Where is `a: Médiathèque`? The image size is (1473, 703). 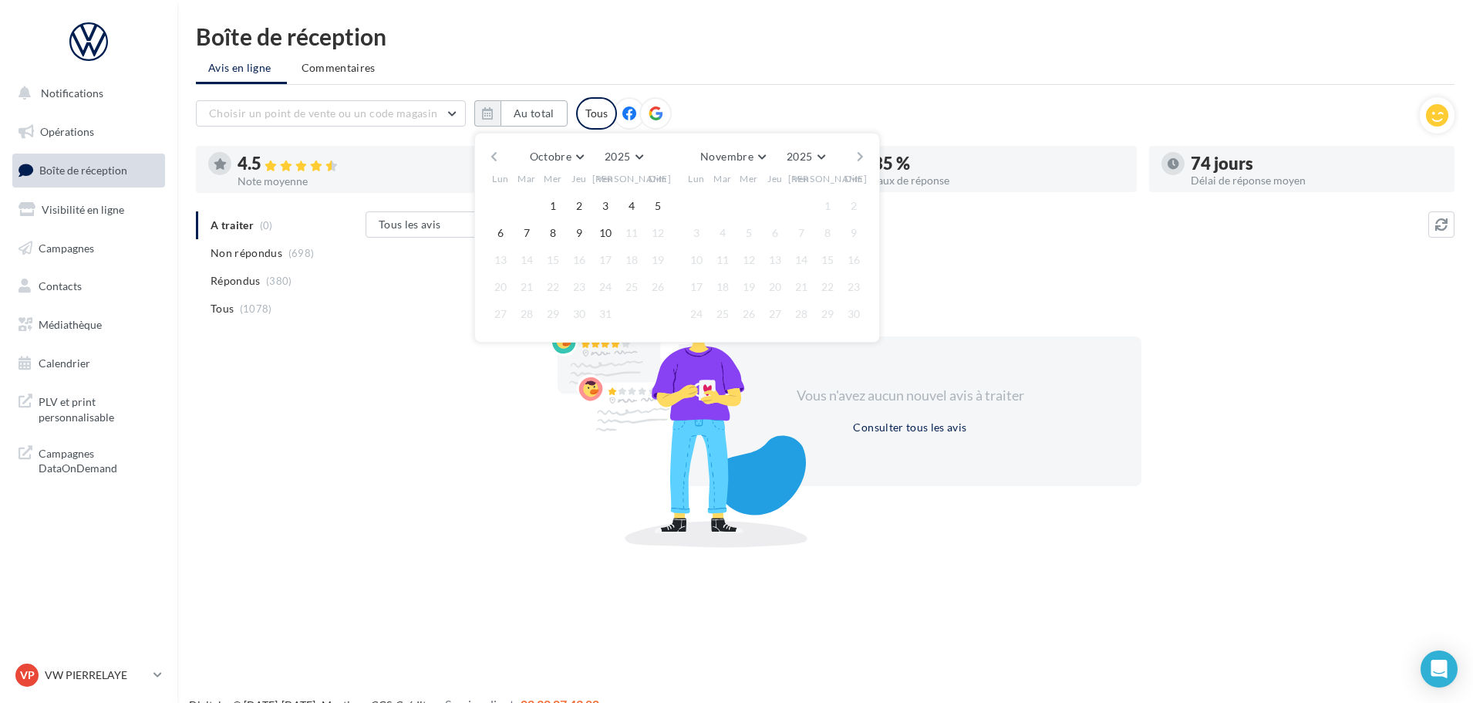
a: Médiathèque is located at coordinates (89, 325).